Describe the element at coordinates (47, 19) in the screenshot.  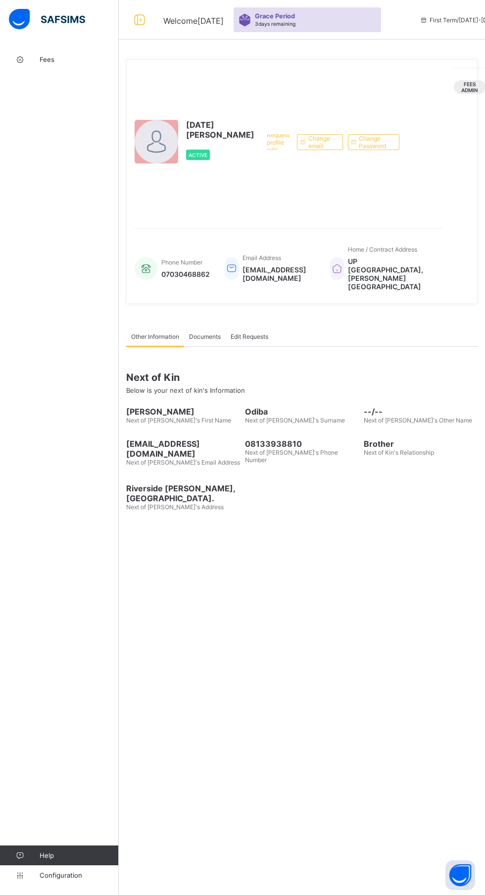
I see `img: safsims` at that location.